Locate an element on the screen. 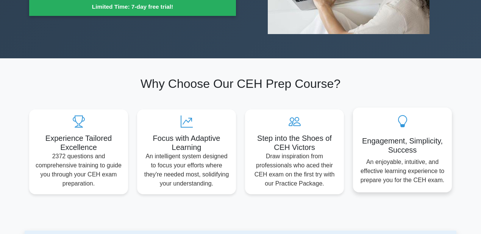 This screenshot has width=481, height=234. h2: Why Choose Our CEH Prep Course? is located at coordinates (241, 84).